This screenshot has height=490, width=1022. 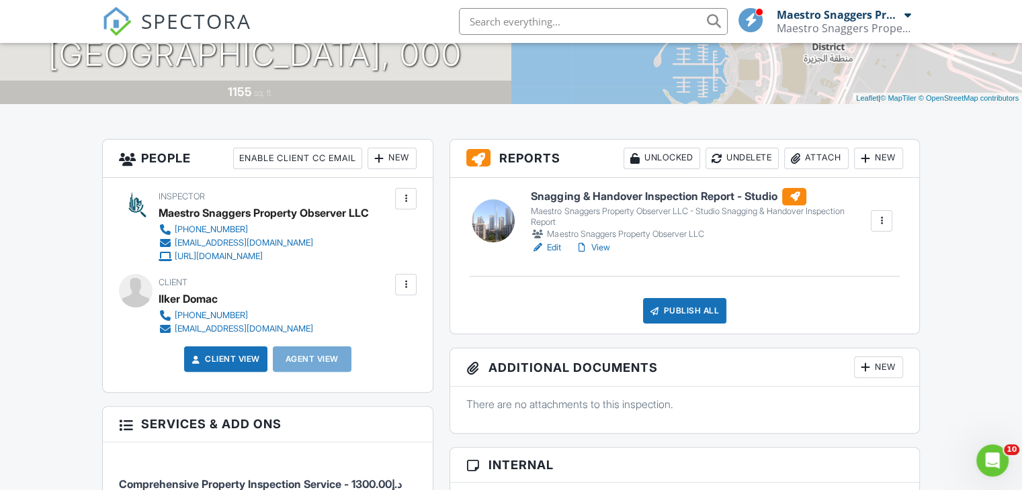 What do you see at coordinates (685, 159) in the screenshot?
I see `h3: Reports` at bounding box center [685, 159].